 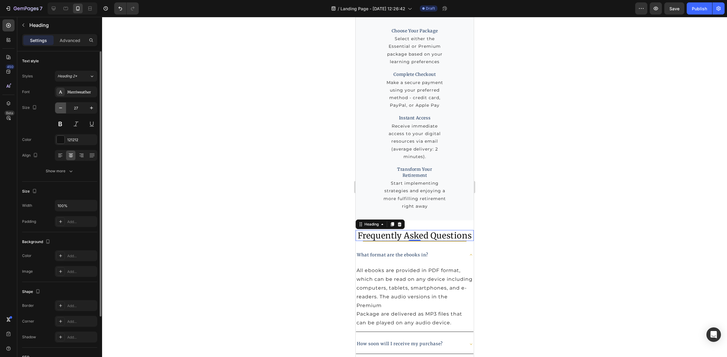 What do you see at coordinates (60, 171) in the screenshot?
I see `button: Show more` at bounding box center [60, 171].